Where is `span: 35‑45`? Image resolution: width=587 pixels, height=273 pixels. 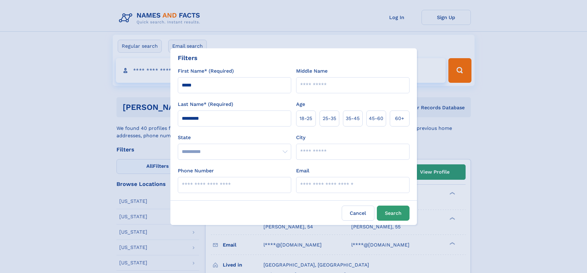
span: 35‑45 is located at coordinates (353, 119).